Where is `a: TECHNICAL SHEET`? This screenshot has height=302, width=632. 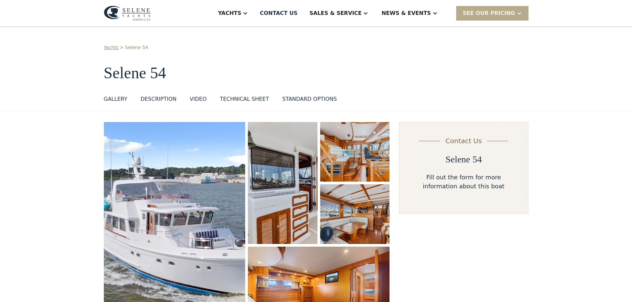 a: TECHNICAL SHEET is located at coordinates (245, 101).